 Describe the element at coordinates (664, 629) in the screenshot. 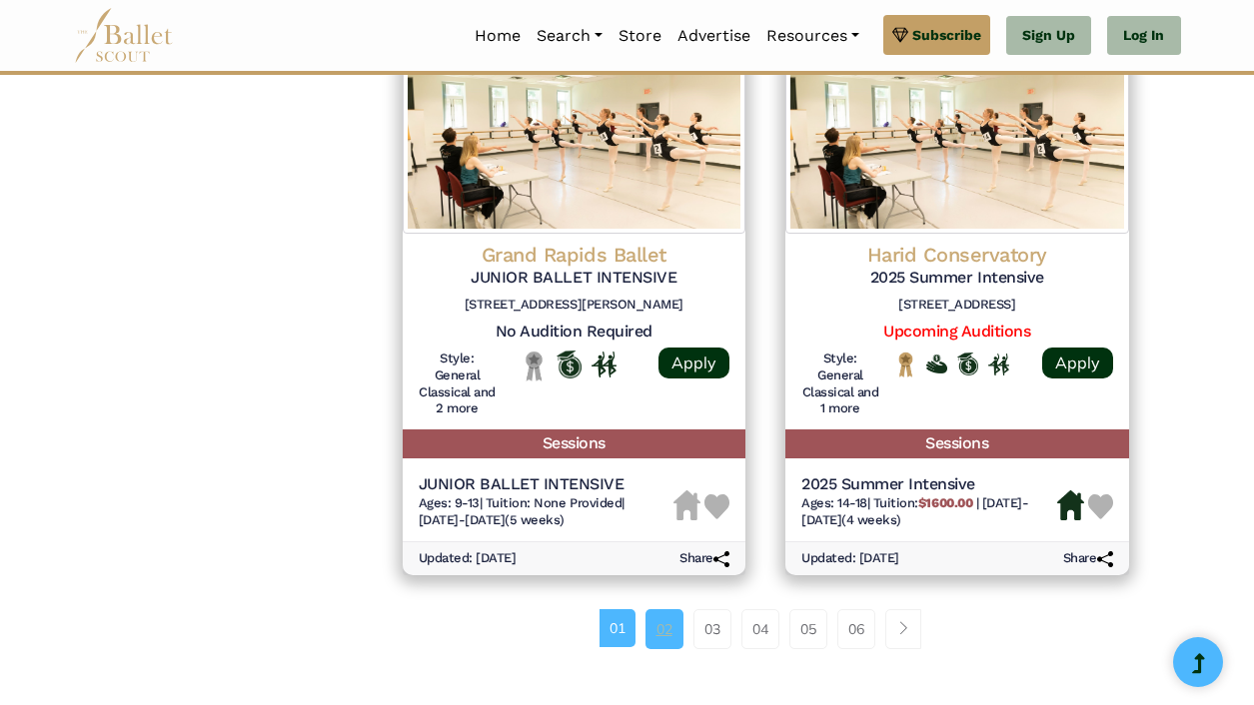

I see `a: 02` at that location.